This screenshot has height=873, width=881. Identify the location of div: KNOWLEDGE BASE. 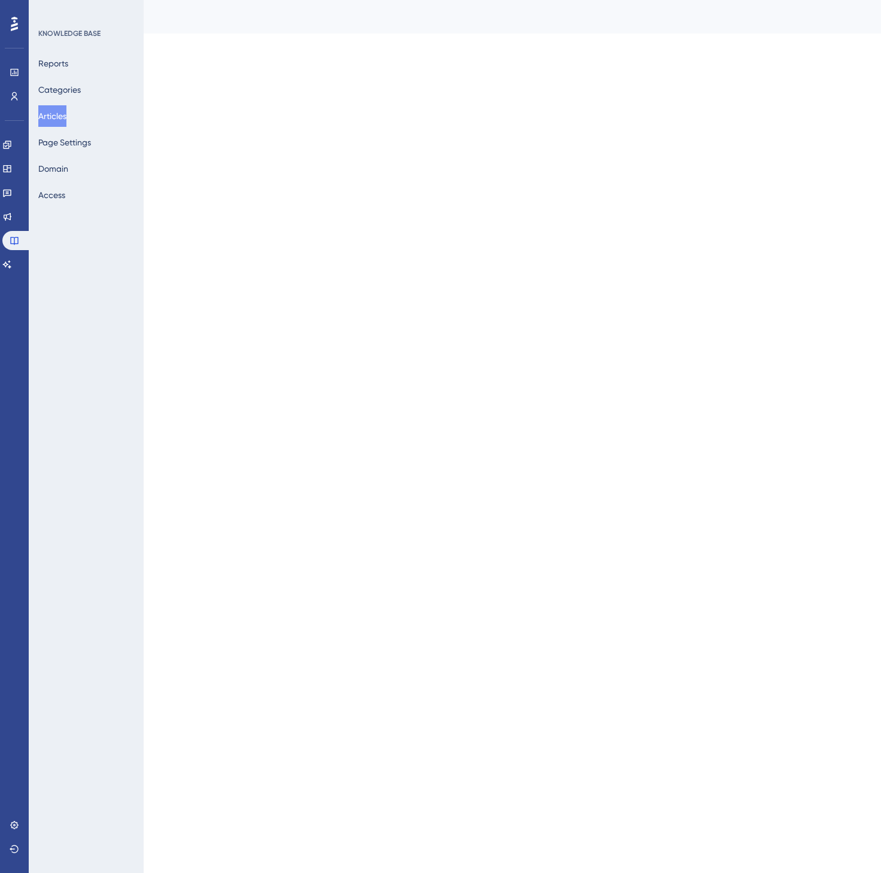
(69, 34).